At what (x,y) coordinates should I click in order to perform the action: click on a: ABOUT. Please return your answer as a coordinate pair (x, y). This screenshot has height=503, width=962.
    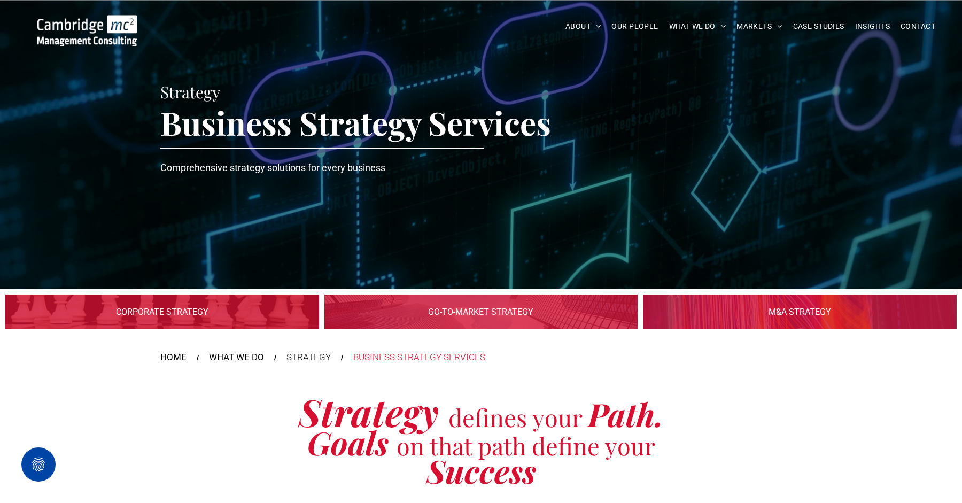
    Looking at the image, I should click on (583, 26).